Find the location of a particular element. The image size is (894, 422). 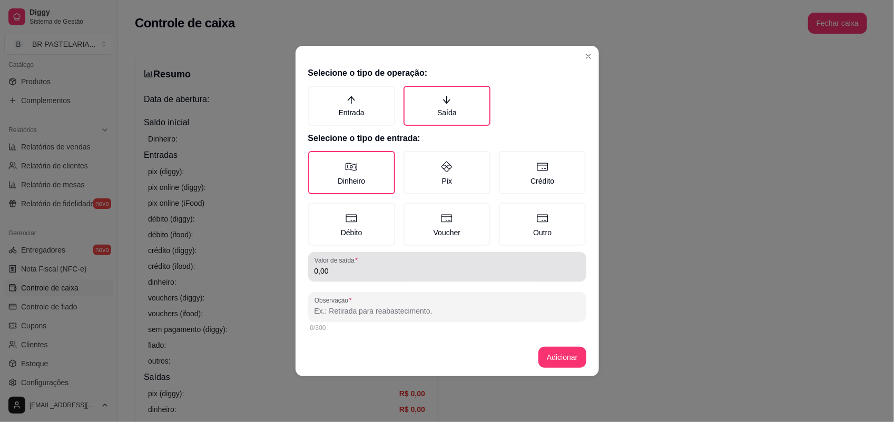

label: Outro is located at coordinates (542, 224).